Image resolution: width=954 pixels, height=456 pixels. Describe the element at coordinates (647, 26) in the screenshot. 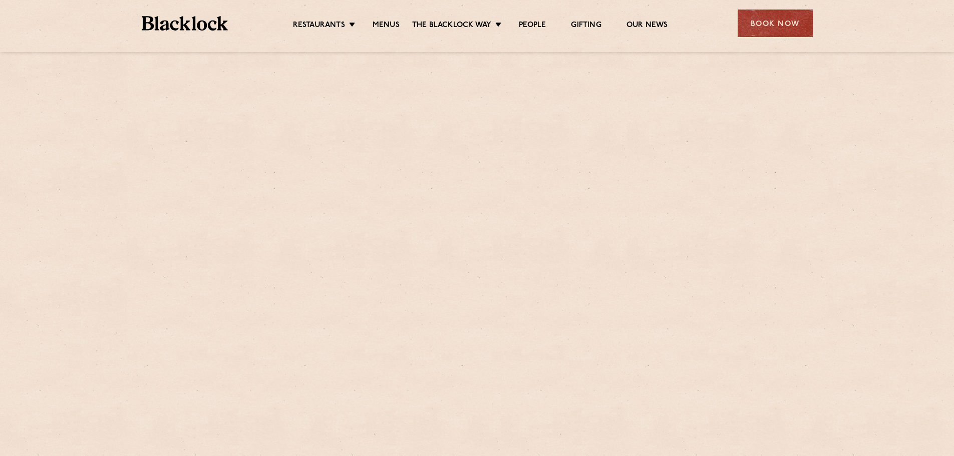

I see `a: Our News` at that location.